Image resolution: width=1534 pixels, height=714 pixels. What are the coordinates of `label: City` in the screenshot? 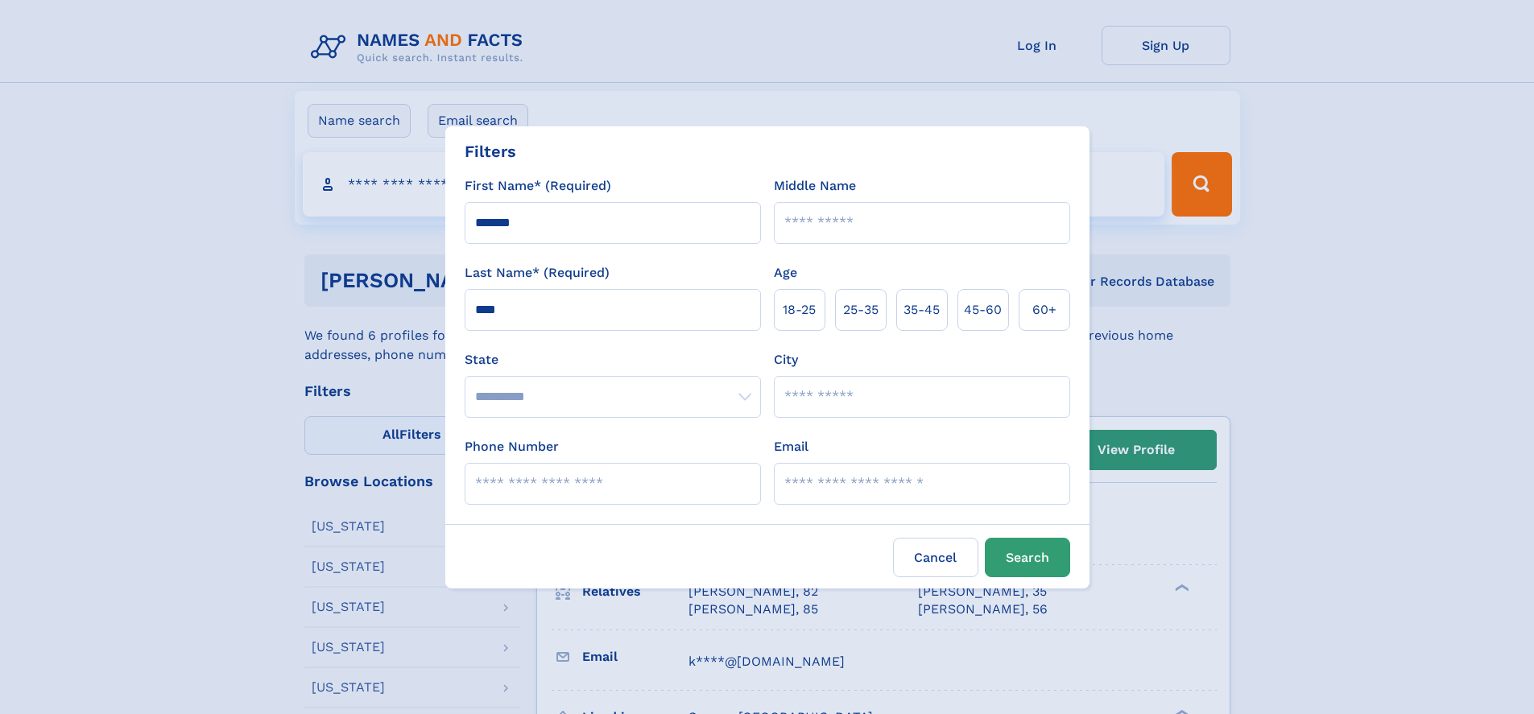 It's located at (786, 360).